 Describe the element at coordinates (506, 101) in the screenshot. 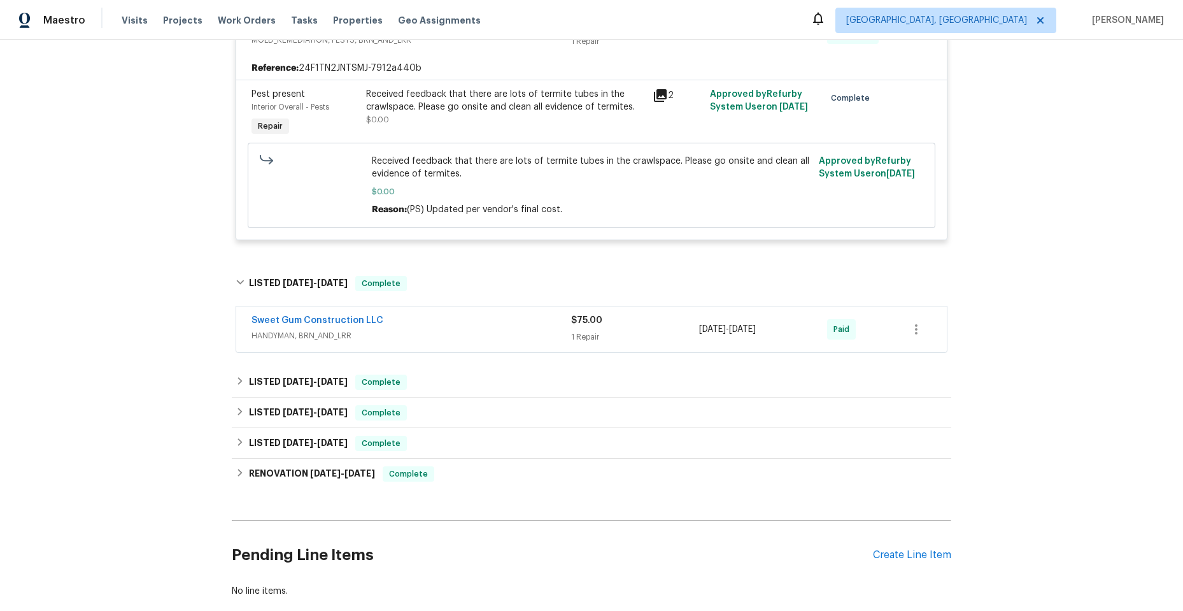

I see `div: Received feedback that there are lots of termite tubes in the crawlspace. Please go onsite and cl...` at that location.